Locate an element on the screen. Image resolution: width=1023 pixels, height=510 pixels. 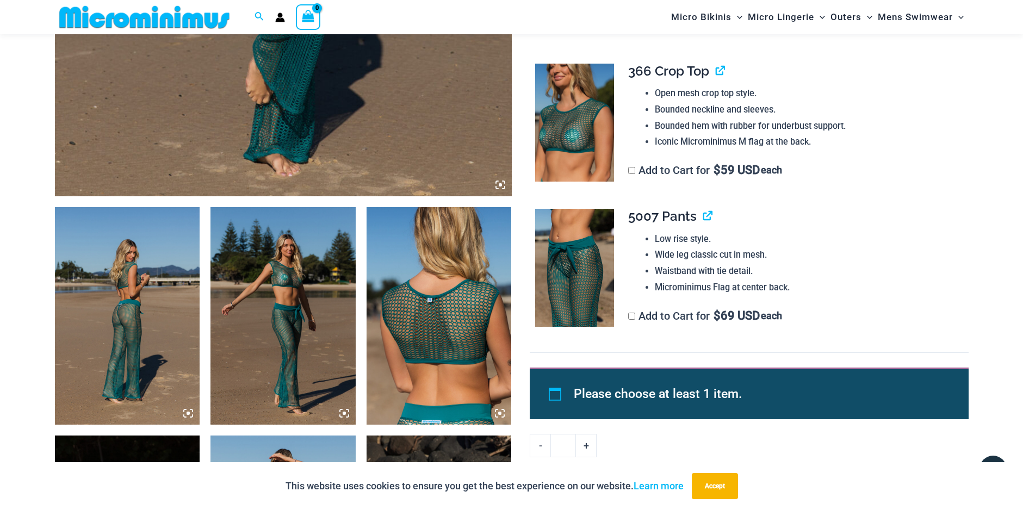
li: Waistband with tie detail. is located at coordinates (807, 271).